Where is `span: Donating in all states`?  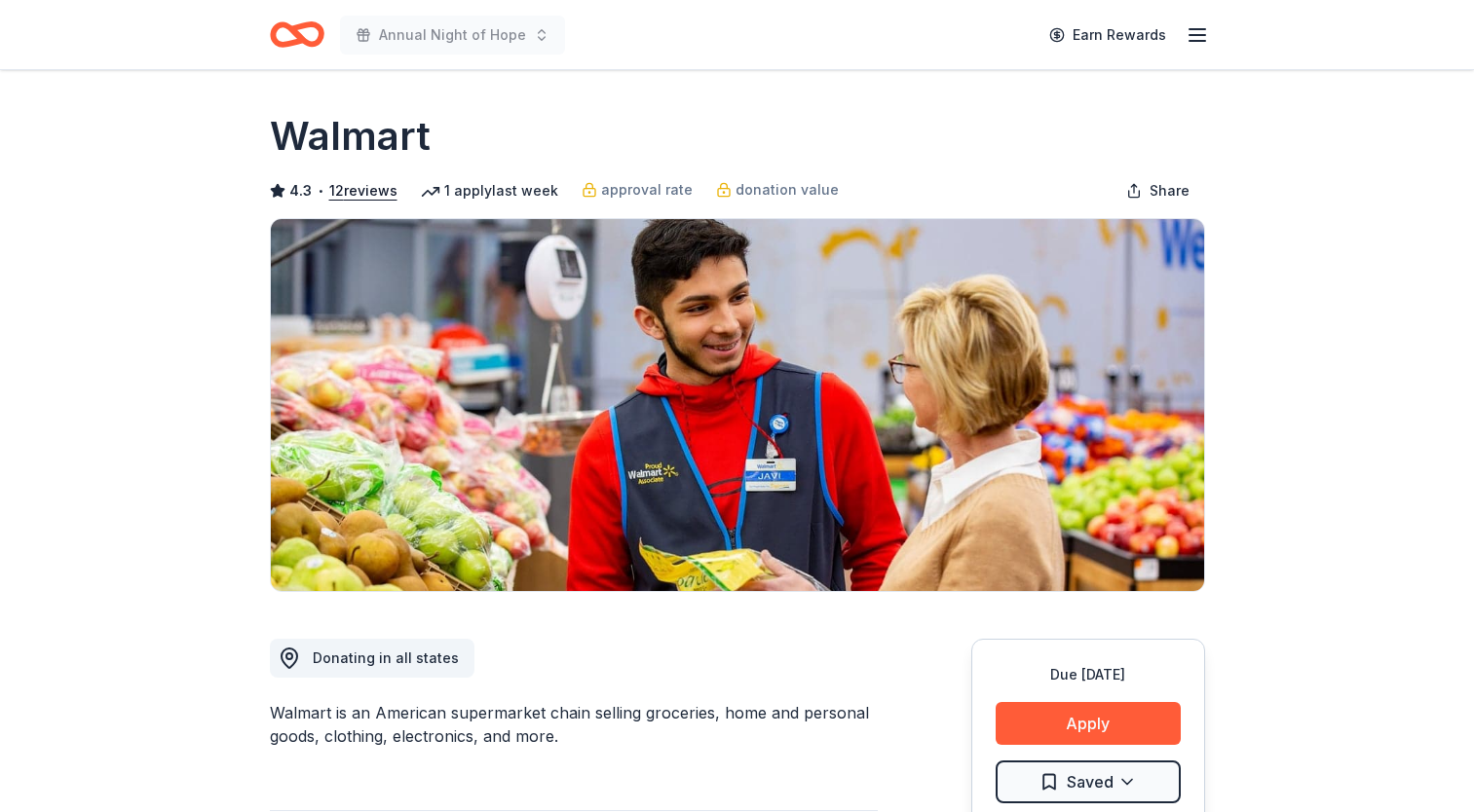
span: Donating in all states is located at coordinates (386, 657).